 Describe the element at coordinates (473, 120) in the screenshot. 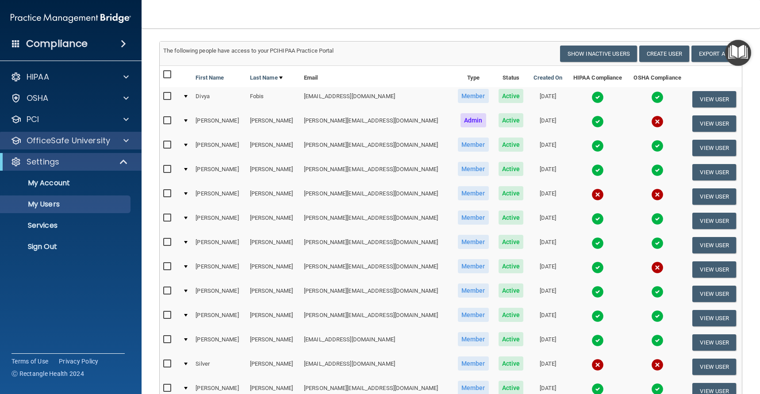

I see `span: Admin` at that location.